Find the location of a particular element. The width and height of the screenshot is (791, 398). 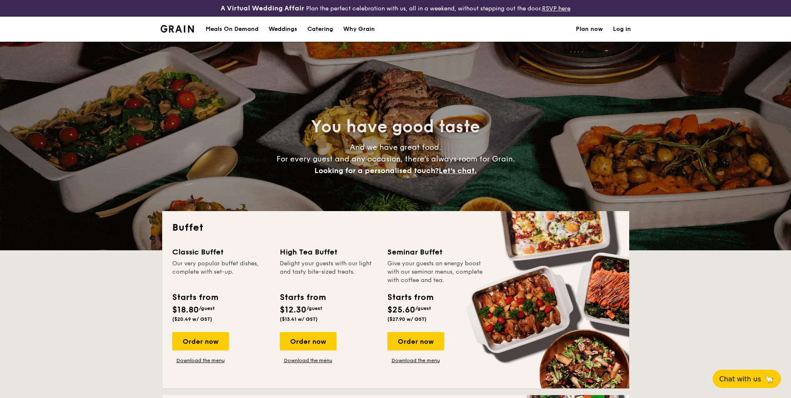

div: Our very popular buffet dishes, complete with set-up. is located at coordinates (221, 272).